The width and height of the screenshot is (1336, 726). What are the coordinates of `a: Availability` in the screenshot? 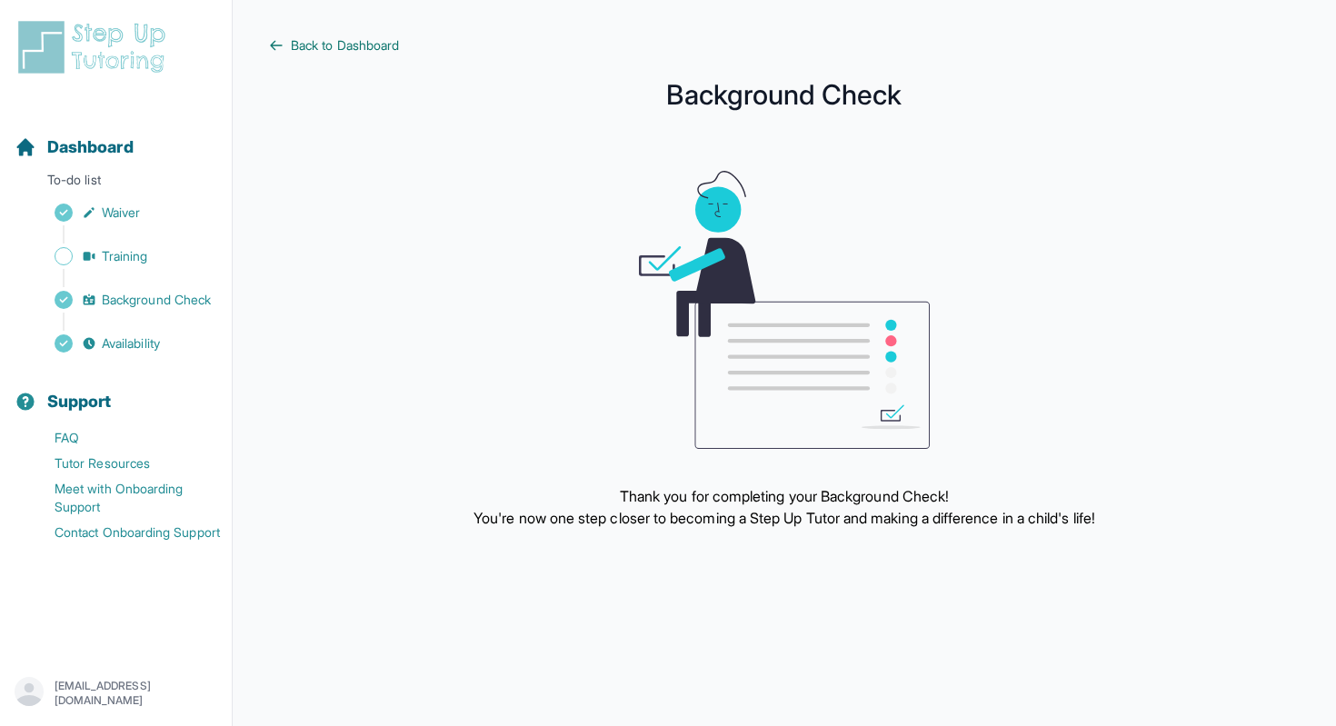 It's located at (123, 344).